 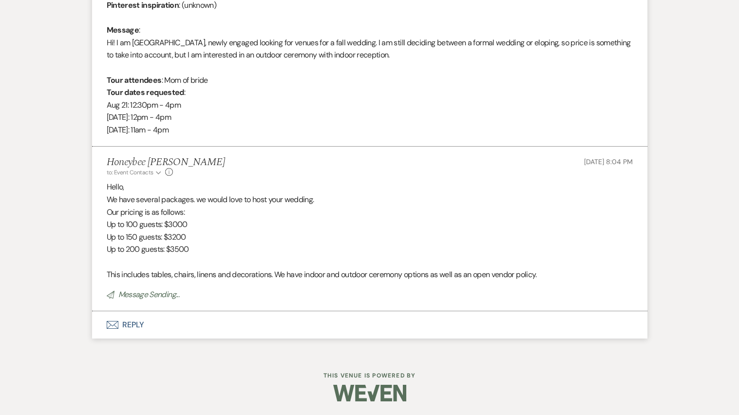 What do you see at coordinates (370, 249) in the screenshot?
I see `p: Up to 200 guests: $3500` at bounding box center [370, 249].